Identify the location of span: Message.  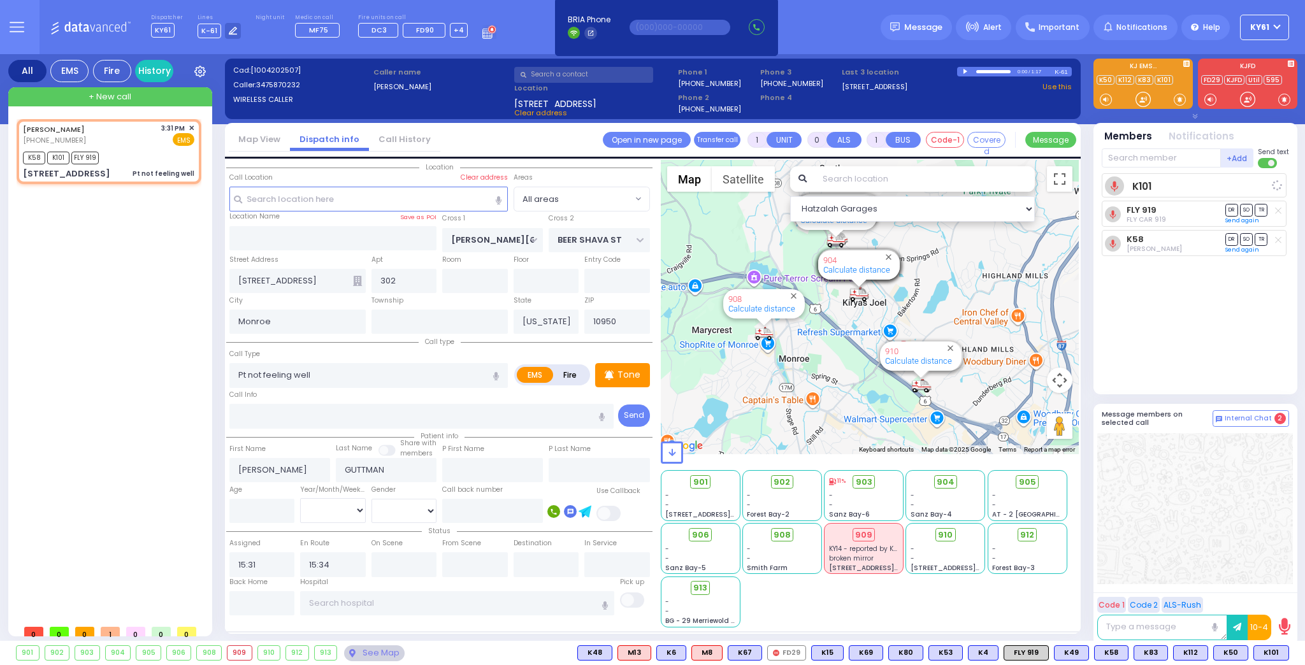
(924, 27).